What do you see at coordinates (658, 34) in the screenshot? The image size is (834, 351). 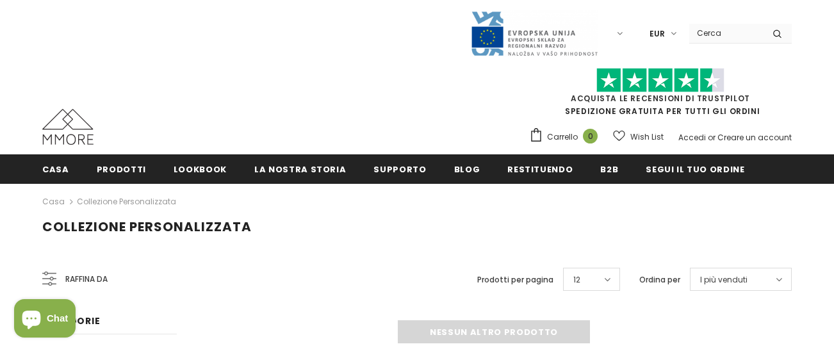 I see `span: EUR` at bounding box center [658, 34].